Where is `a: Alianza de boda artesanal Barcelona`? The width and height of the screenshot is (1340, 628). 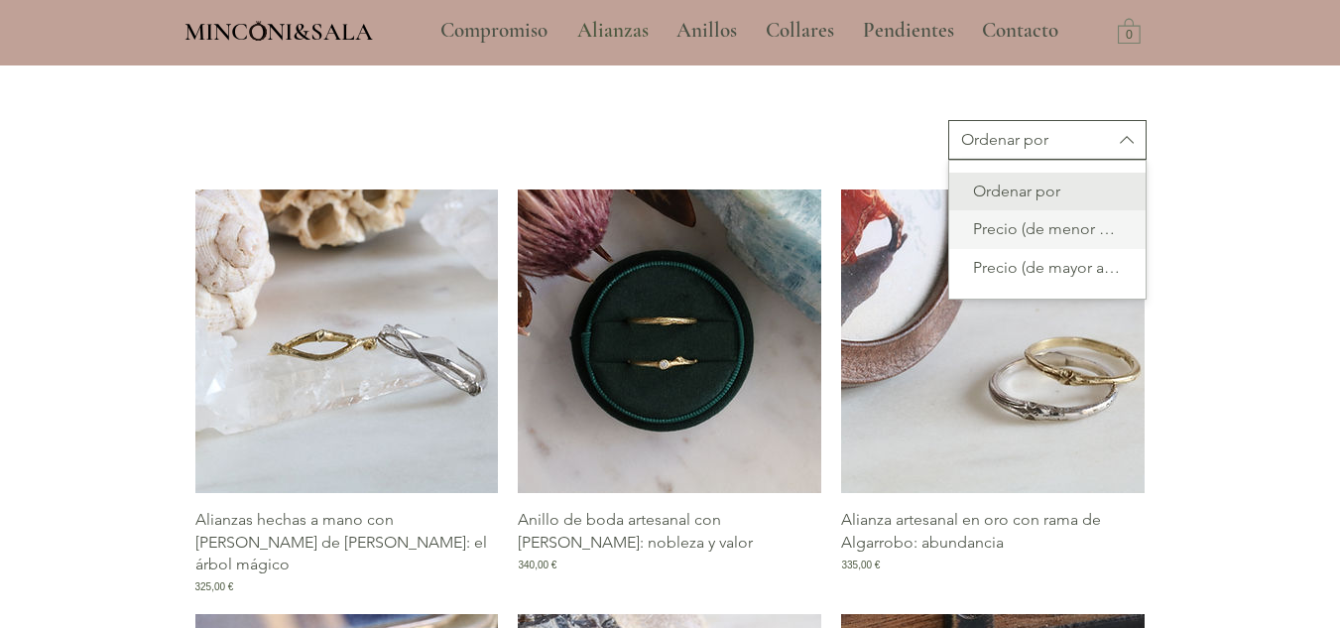
a: Alianza de boda artesanal Barcelona is located at coordinates (670, 341).